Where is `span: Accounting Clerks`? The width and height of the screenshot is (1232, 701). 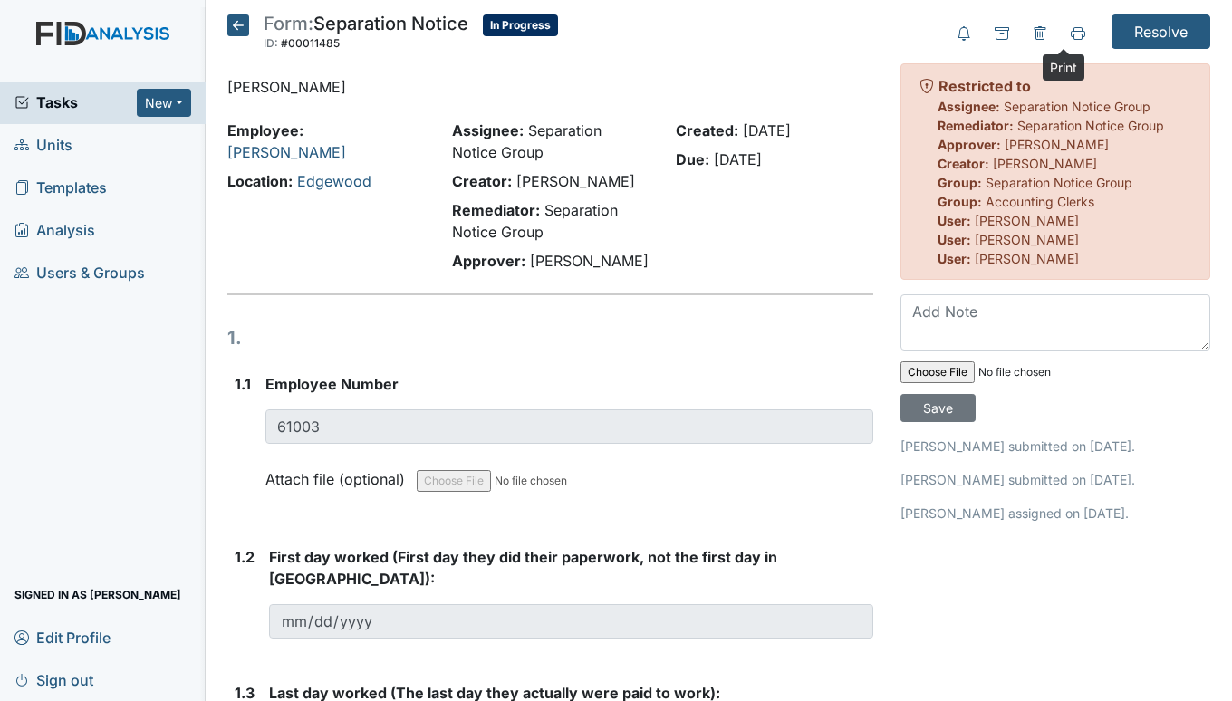 span: Accounting Clerks is located at coordinates (1040, 201).